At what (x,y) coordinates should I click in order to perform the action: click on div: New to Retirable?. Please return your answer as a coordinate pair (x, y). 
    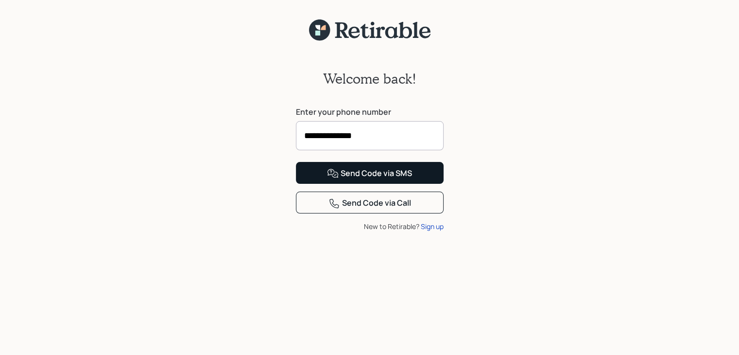
    Looking at the image, I should click on (370, 226).